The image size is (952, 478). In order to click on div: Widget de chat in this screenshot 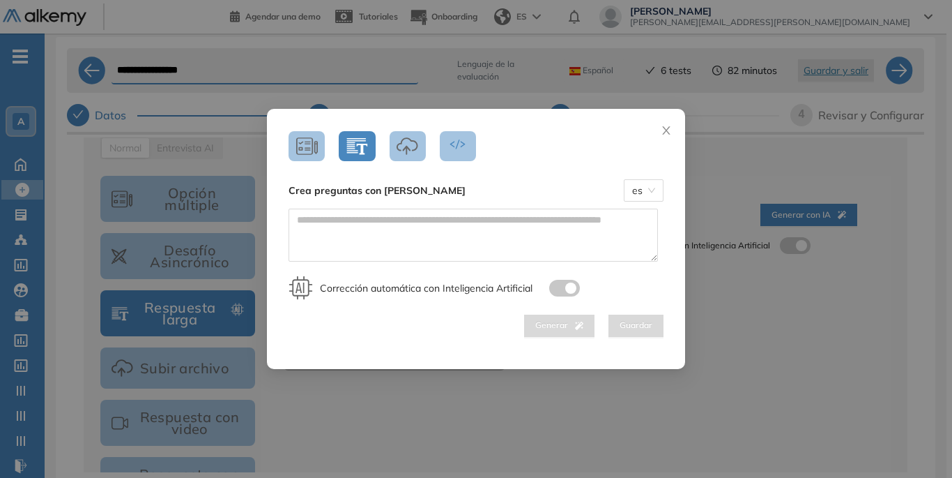, I will do `click(917, 444)`.